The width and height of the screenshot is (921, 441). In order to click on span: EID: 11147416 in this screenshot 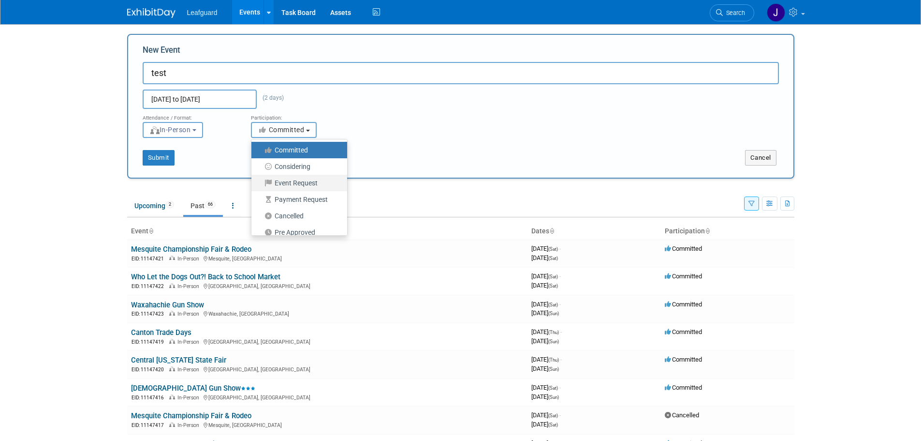, I will do `click(149, 397)`.